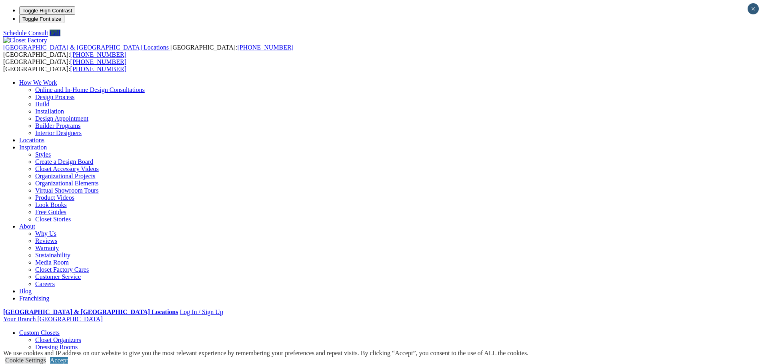  Describe the element at coordinates (51, 212) in the screenshot. I see `a: Free Guides` at that location.